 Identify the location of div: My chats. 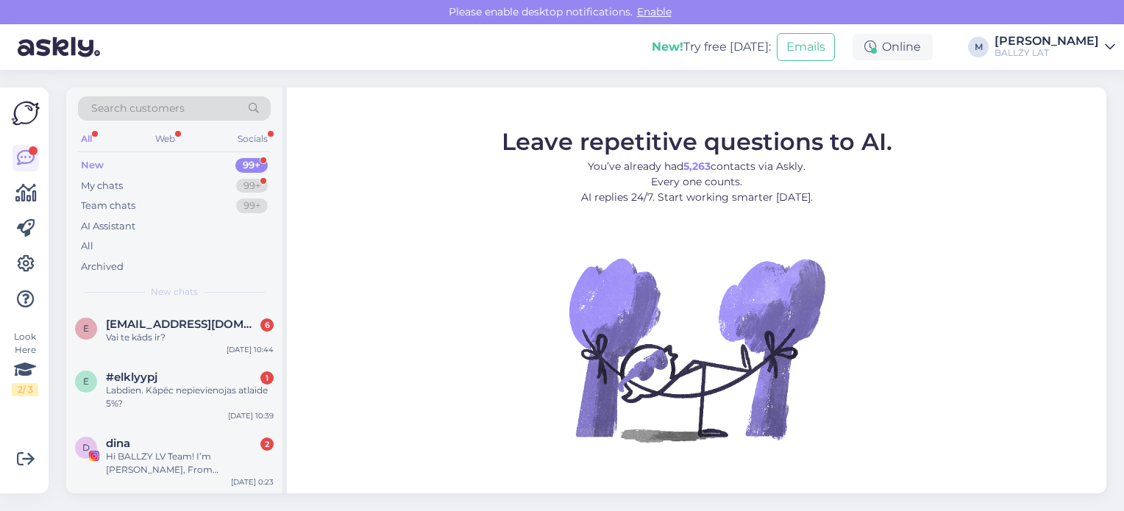
(102, 186).